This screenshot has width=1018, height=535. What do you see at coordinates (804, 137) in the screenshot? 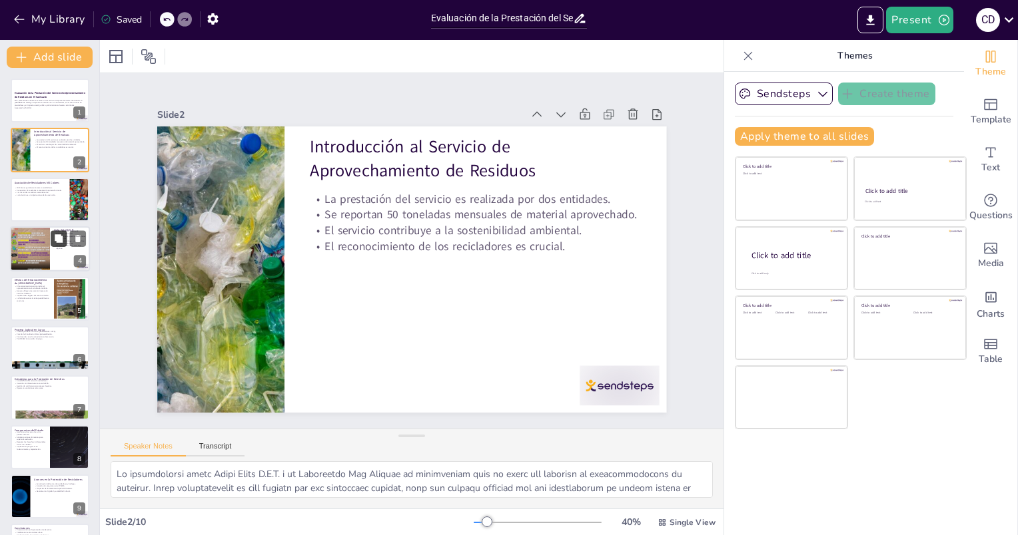
I see `button: Apply theme to all slides` at bounding box center [804, 137].